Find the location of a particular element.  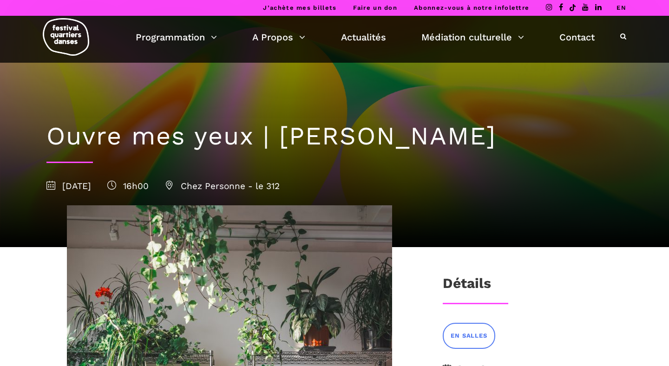

img: logo-fqd-med is located at coordinates (66, 37).